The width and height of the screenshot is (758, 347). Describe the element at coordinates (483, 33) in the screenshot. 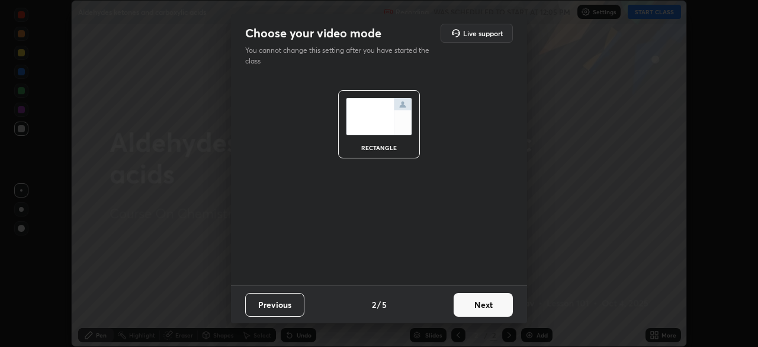

I see `h5: Live support` at that location.